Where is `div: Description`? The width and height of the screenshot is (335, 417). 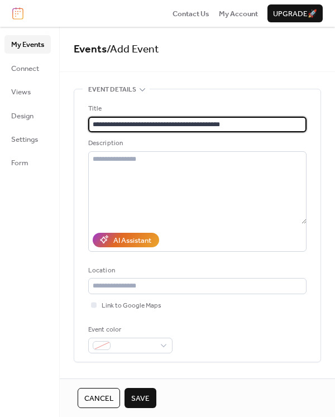 div: Description is located at coordinates (196, 143).